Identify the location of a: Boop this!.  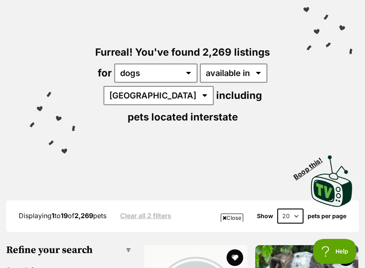
(332, 178).